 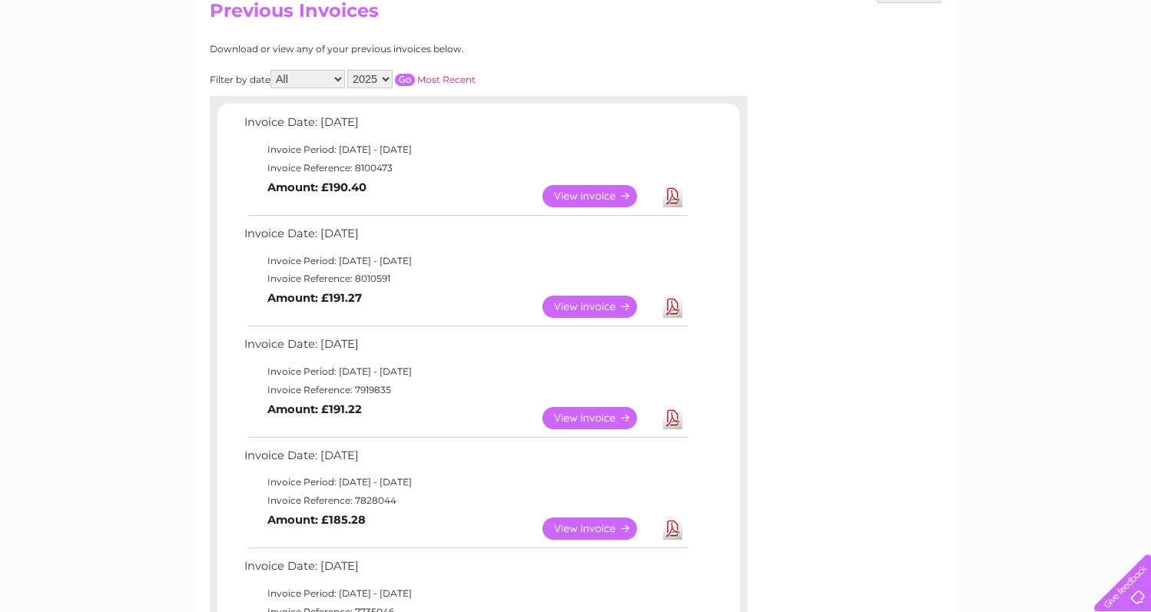 I want to click on a: Water, so click(x=895, y=71).